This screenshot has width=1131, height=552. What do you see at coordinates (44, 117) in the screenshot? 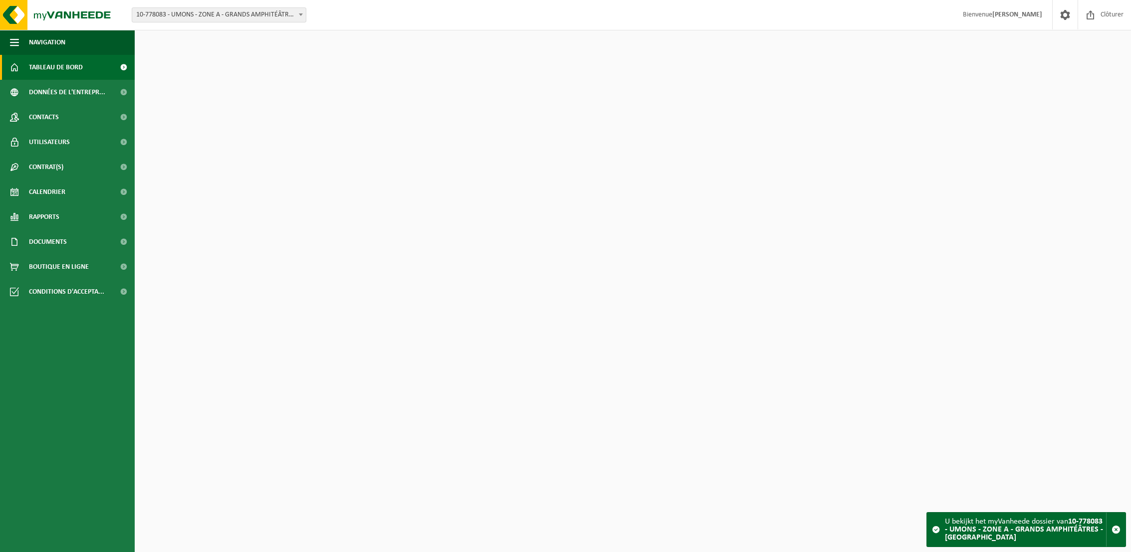
I see `span: Contacts` at bounding box center [44, 117].